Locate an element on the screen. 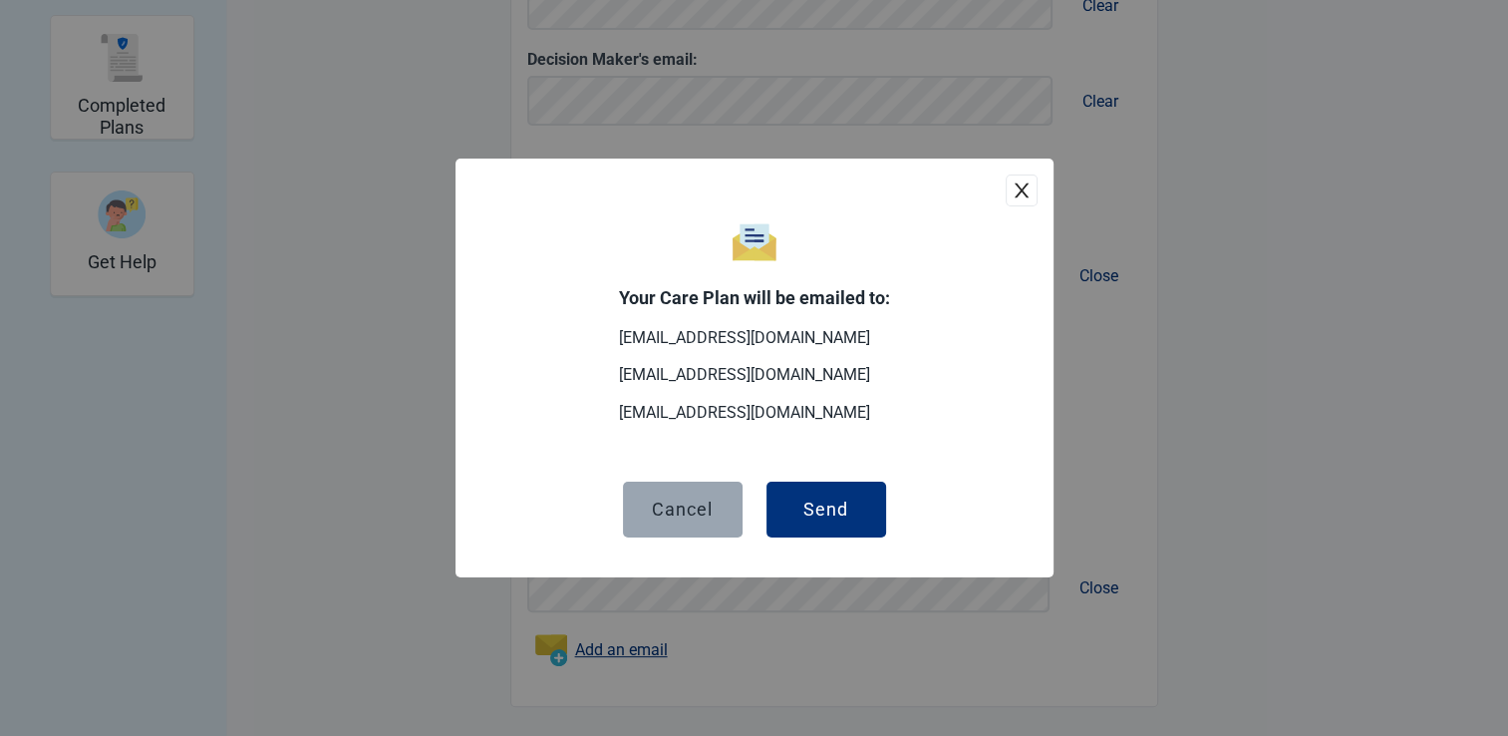 The height and width of the screenshot is (736, 1508). div: Cancel is located at coordinates (682, 509).